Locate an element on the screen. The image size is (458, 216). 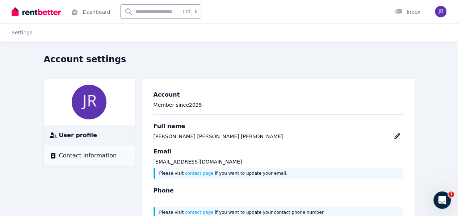
p: Member since 2025 is located at coordinates (278, 105).